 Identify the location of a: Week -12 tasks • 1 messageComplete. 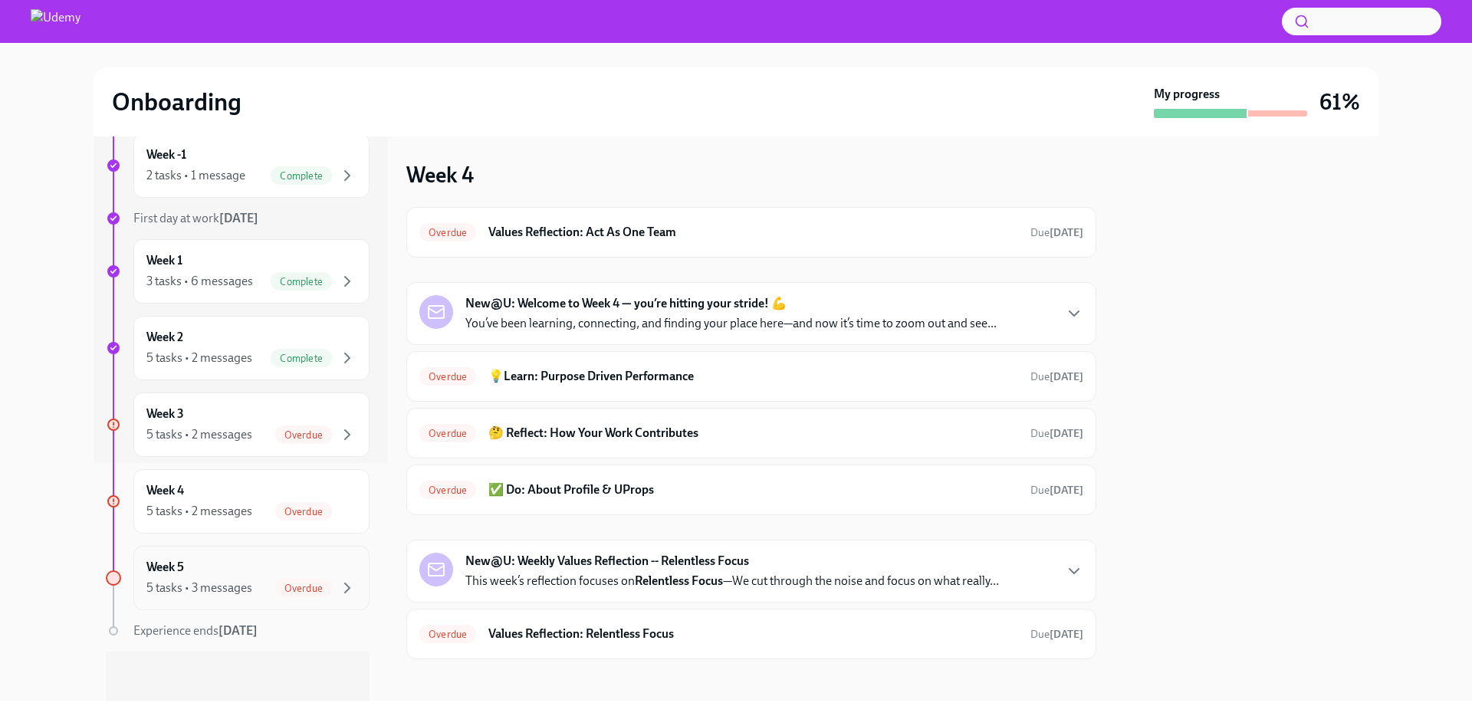
(238, 166).